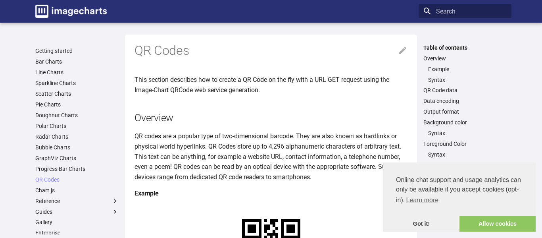 This screenshot has width=542, height=238. What do you see at coordinates (271, 51) in the screenshot?
I see `h1: QR Codes` at bounding box center [271, 51].